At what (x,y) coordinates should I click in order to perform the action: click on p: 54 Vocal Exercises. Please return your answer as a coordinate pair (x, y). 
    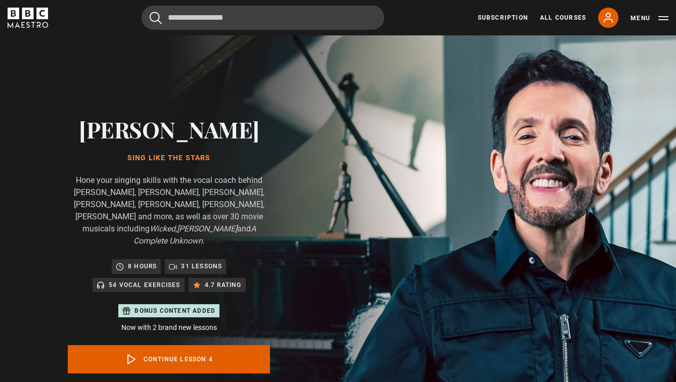
    Looking at the image, I should click on (145, 285).